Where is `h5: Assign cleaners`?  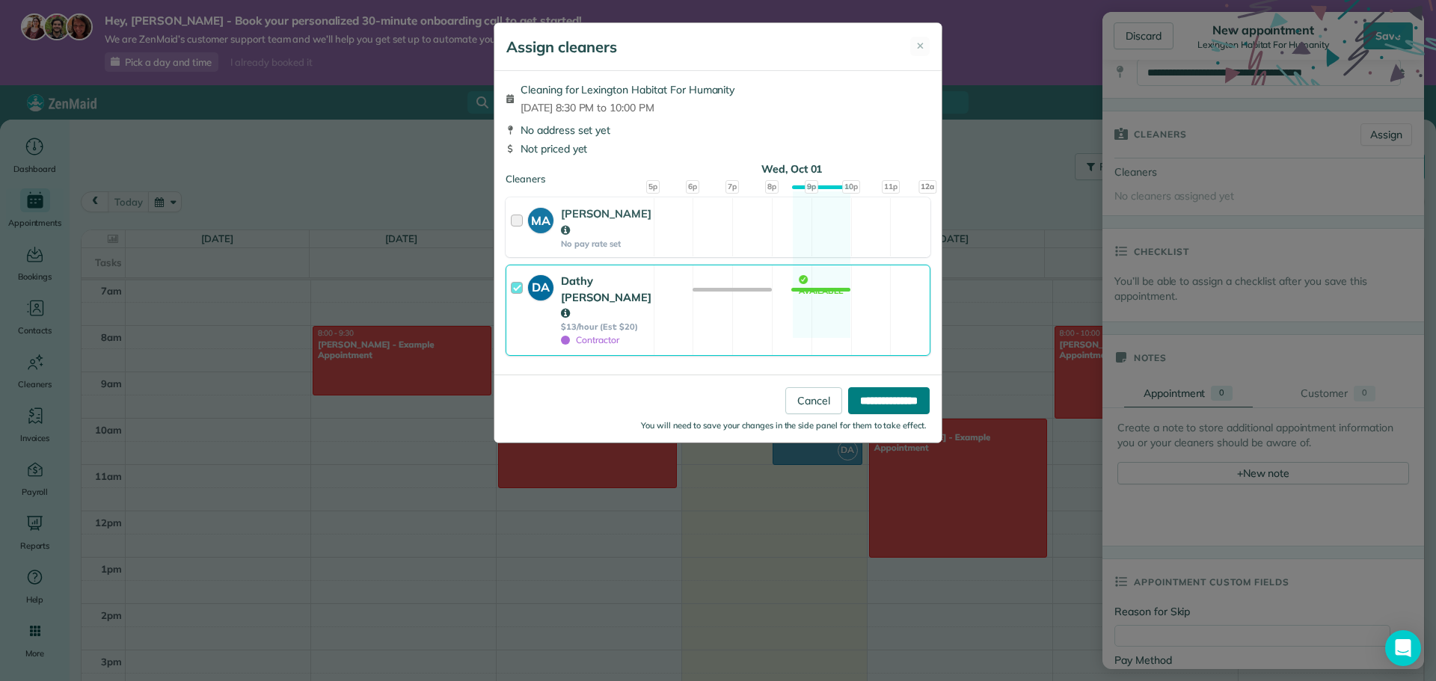 h5: Assign cleaners is located at coordinates (562, 47).